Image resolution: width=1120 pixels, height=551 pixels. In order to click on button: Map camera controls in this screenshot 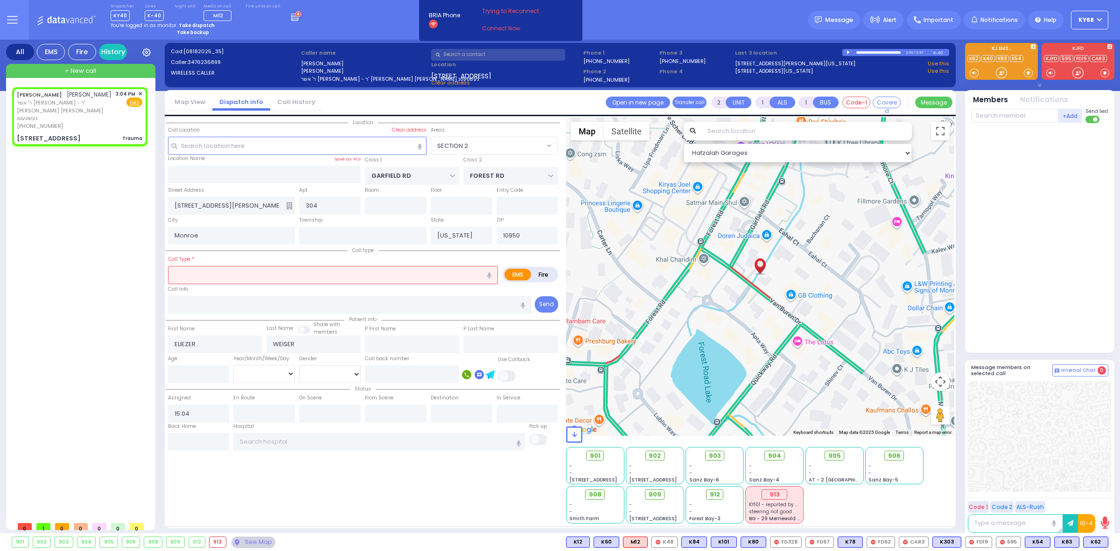, I will do `click(941, 382)`.